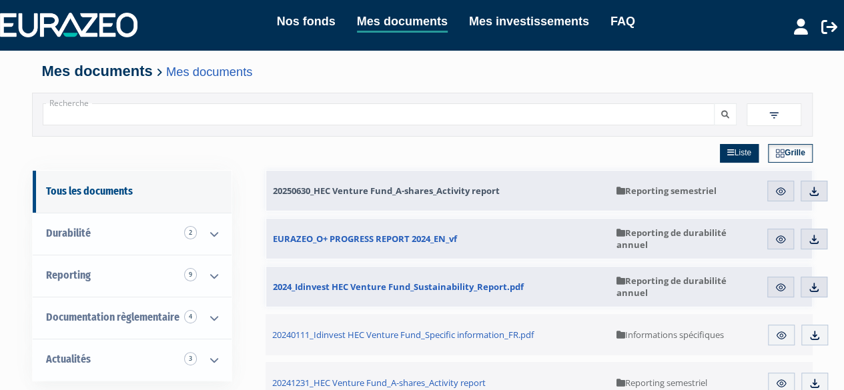 Image resolution: width=844 pixels, height=390 pixels. Describe the element at coordinates (306, 21) in the screenshot. I see `a: Nos fonds` at that location.